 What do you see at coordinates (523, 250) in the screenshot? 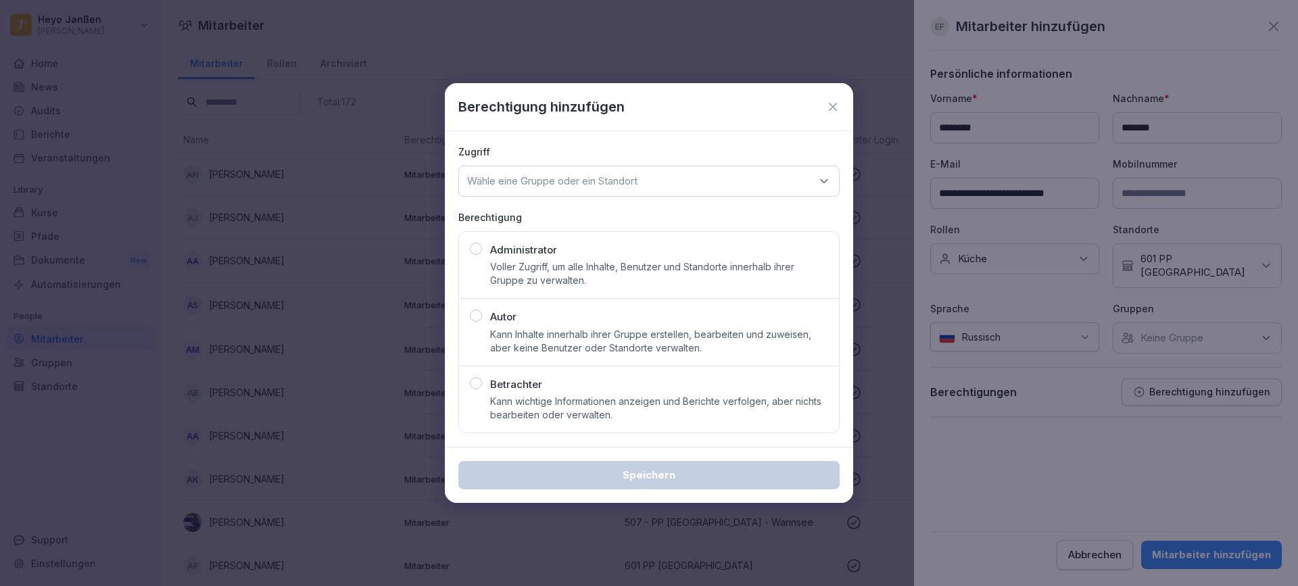
I see `p: Administrator` at bounding box center [523, 250].